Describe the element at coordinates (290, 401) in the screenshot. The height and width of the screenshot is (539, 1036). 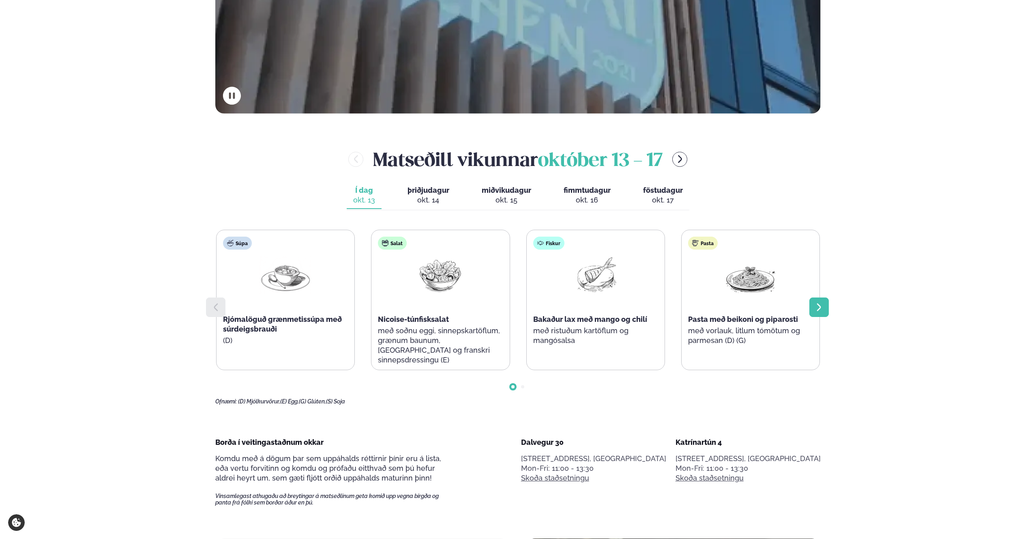
I see `span: (E) Egg,` at that location.